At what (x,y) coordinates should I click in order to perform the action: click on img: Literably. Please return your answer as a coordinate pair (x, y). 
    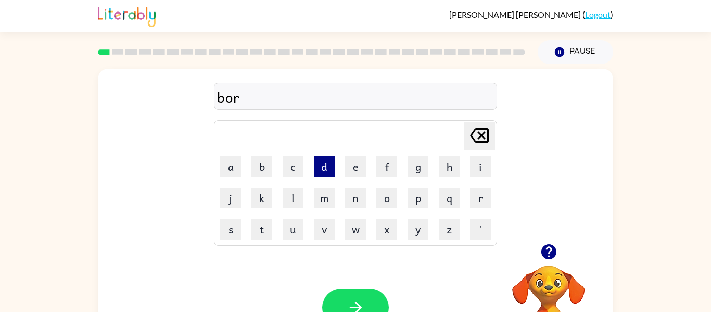
    Looking at the image, I should click on (126, 16).